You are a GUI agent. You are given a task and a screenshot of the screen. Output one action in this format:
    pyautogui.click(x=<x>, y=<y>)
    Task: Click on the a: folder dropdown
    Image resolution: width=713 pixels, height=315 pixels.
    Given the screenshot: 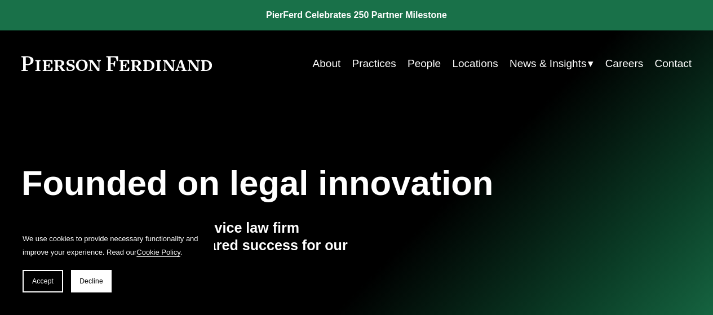 What is the action you would take?
    pyautogui.click(x=551, y=64)
    